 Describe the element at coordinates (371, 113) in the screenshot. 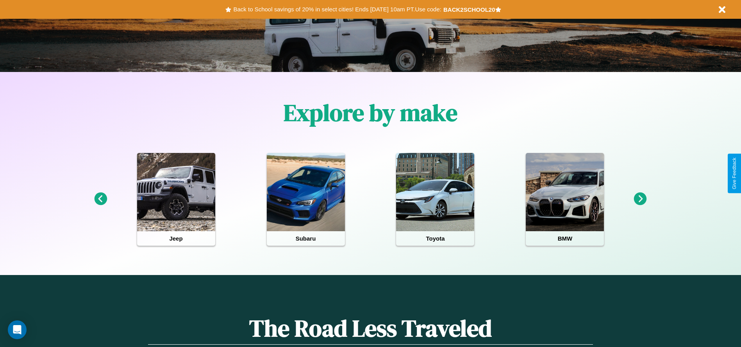

I see `h1: Explore by make` at that location.